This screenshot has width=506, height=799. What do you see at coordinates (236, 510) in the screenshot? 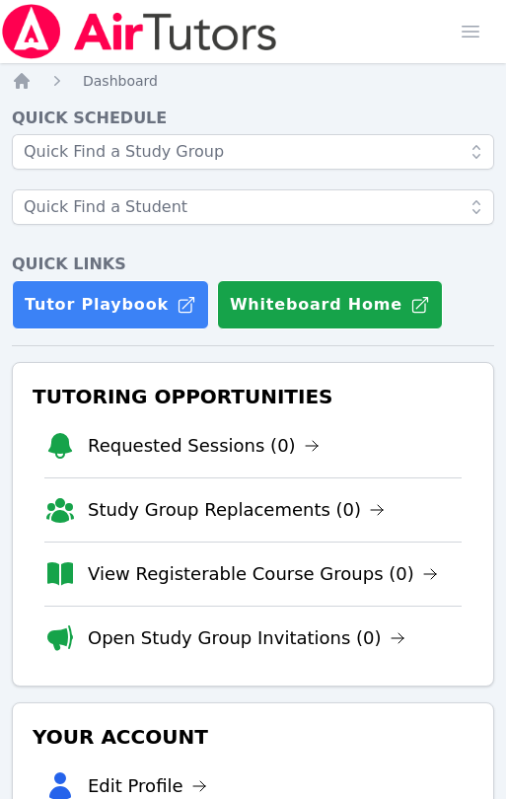
I see `a: Study Group Replacements (0)` at bounding box center [236, 510].